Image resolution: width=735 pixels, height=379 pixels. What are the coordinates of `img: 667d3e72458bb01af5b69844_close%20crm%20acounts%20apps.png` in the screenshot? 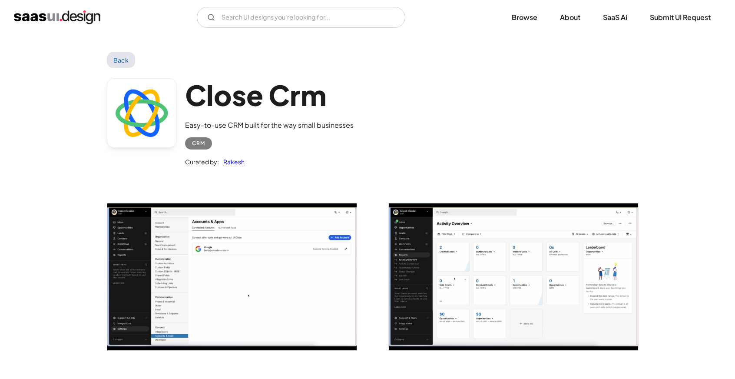 It's located at (232, 277).